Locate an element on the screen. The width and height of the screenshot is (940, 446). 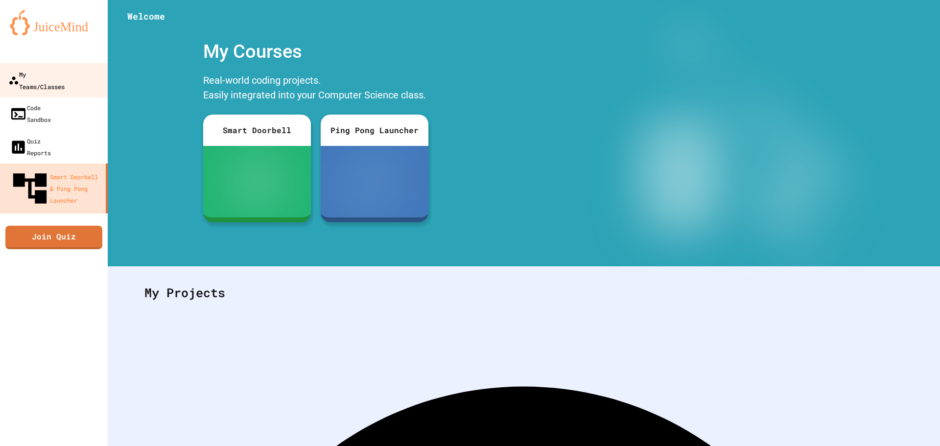
div: Smart Doorbell & Ping Pong Launcher is located at coordinates (56, 188).